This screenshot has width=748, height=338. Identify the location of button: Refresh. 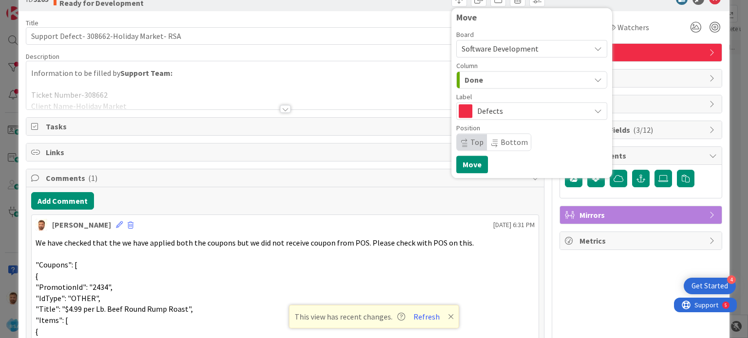
(426, 317).